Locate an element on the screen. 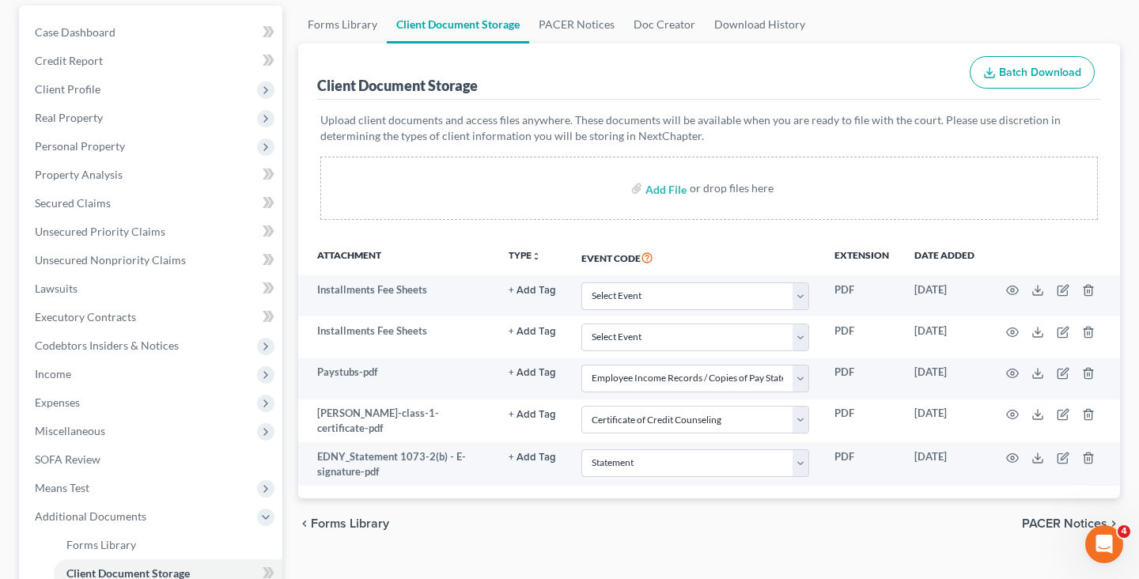 This screenshot has width=1139, height=579. th: Attachment is located at coordinates (397, 257).